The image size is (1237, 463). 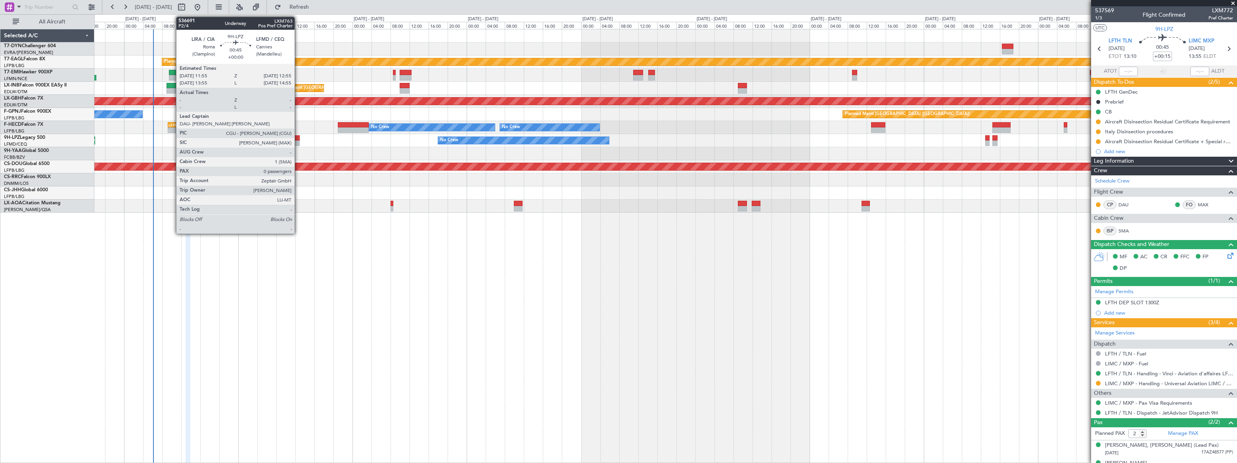 What do you see at coordinates (1100, 28) in the screenshot?
I see `button: UTC` at bounding box center [1100, 28].